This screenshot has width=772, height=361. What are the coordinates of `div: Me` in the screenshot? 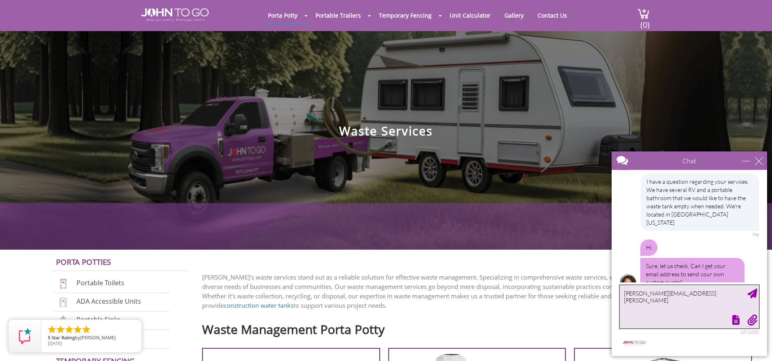 It's located at (149, 88).